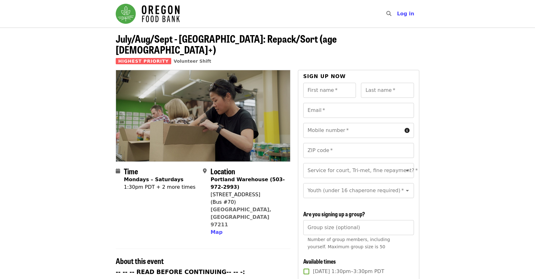 This screenshot has height=279, width=535. I want to click on a: Volunteer Shift, so click(193, 61).